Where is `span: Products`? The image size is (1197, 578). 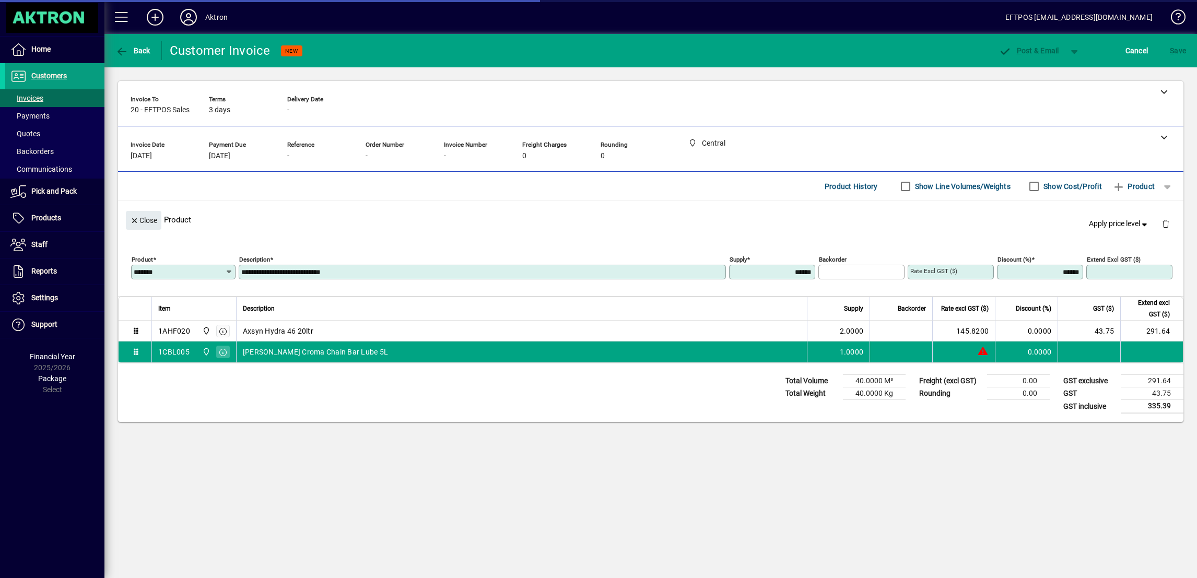
span: Products is located at coordinates (46, 218).